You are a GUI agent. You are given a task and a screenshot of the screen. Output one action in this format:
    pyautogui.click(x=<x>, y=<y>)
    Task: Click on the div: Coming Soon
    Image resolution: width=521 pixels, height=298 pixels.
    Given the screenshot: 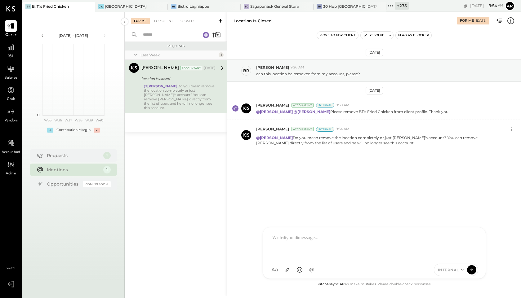 What is the action you would take?
    pyautogui.click(x=97, y=184)
    